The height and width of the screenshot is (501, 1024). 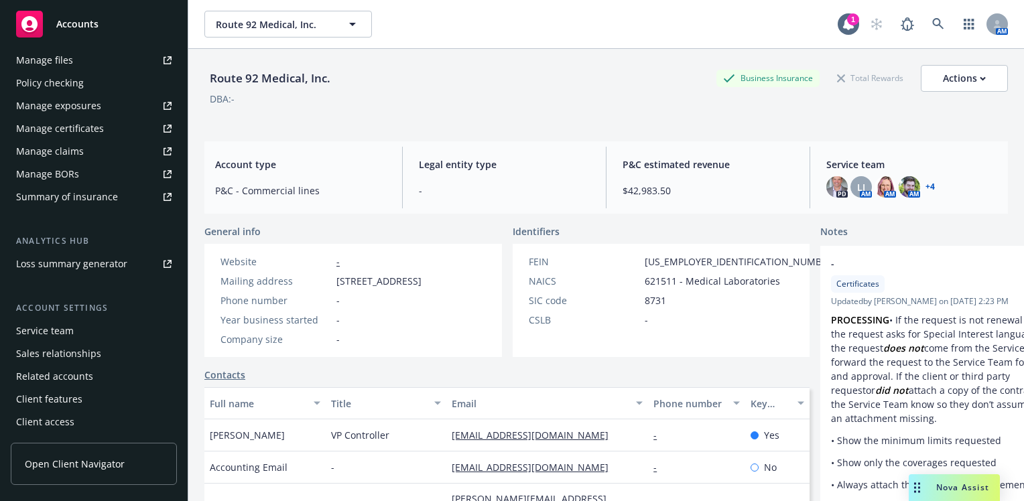 What do you see at coordinates (275, 281) in the screenshot?
I see `div: Mailing address` at bounding box center [275, 281].